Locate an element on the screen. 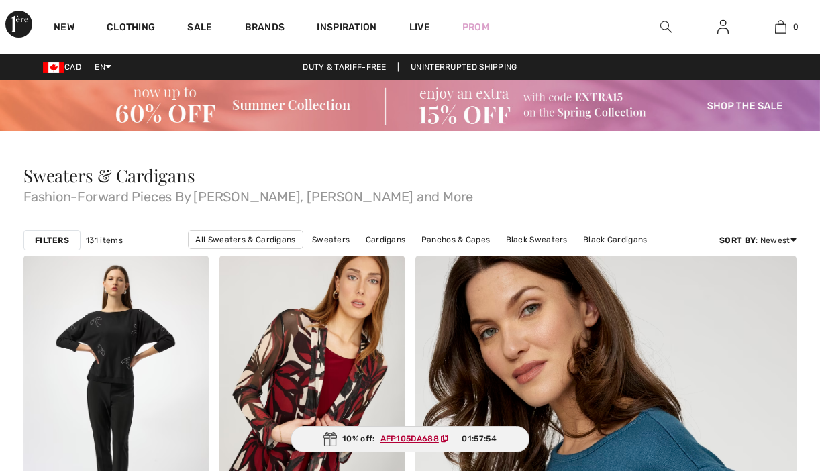 This screenshot has height=471, width=820. img: Canadian Dollar is located at coordinates (54, 68).